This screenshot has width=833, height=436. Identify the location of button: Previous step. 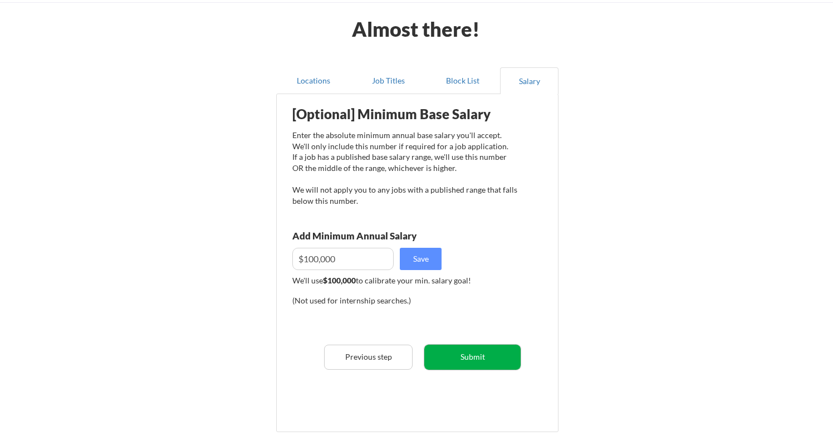
(368, 357).